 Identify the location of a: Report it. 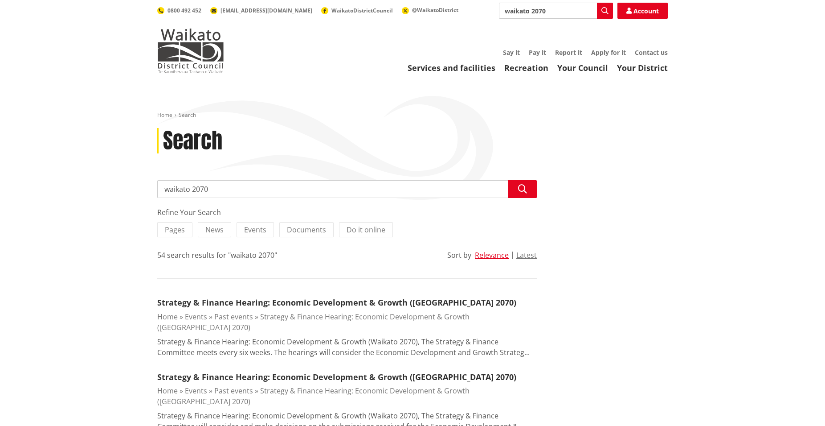
(569, 52).